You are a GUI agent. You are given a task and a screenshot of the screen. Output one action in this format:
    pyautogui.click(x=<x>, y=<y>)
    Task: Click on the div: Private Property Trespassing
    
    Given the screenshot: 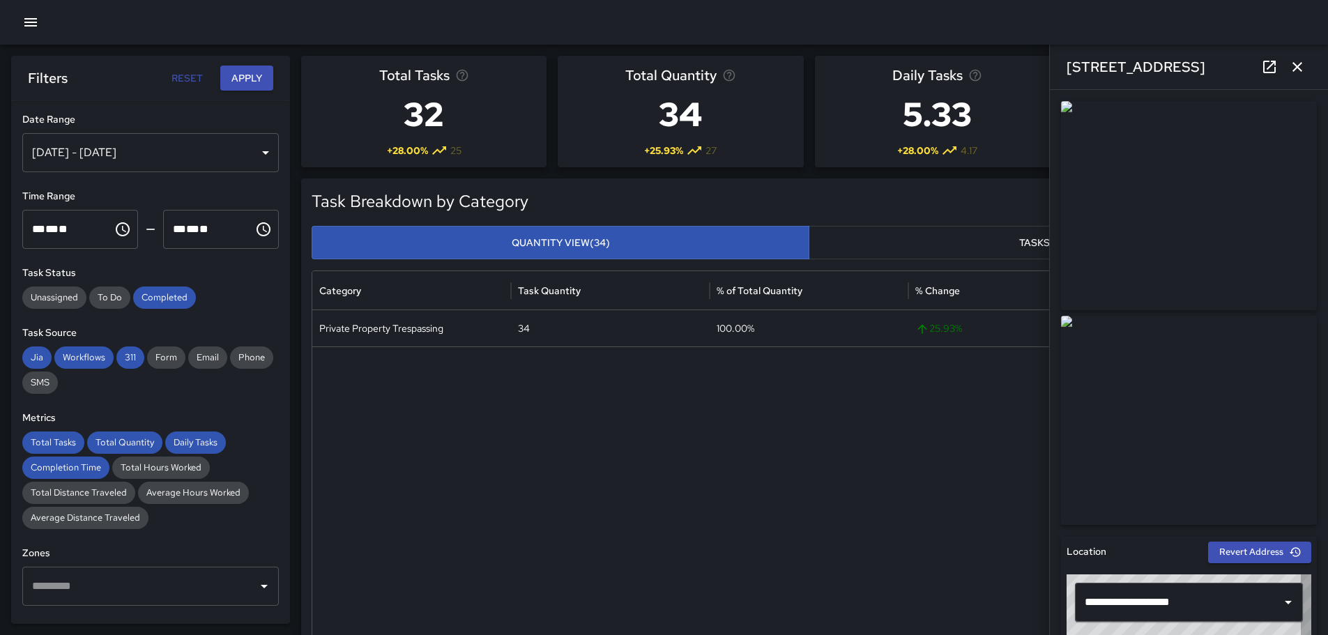 What is the action you would take?
    pyautogui.click(x=411, y=328)
    